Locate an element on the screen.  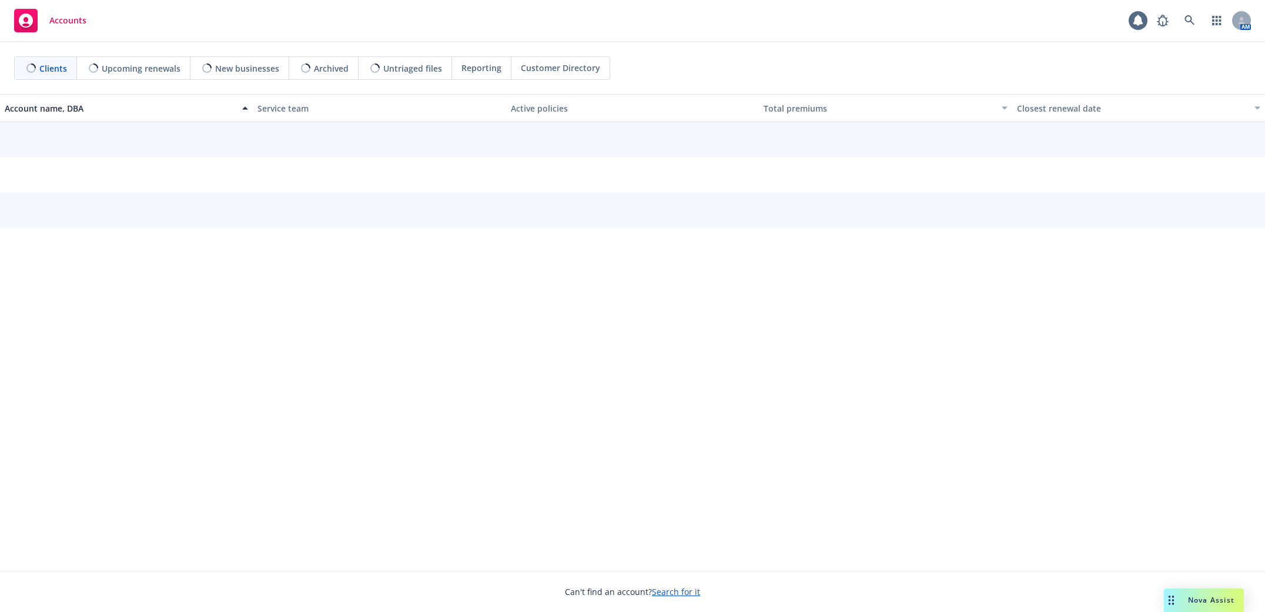
button: Active policies is located at coordinates (632, 108).